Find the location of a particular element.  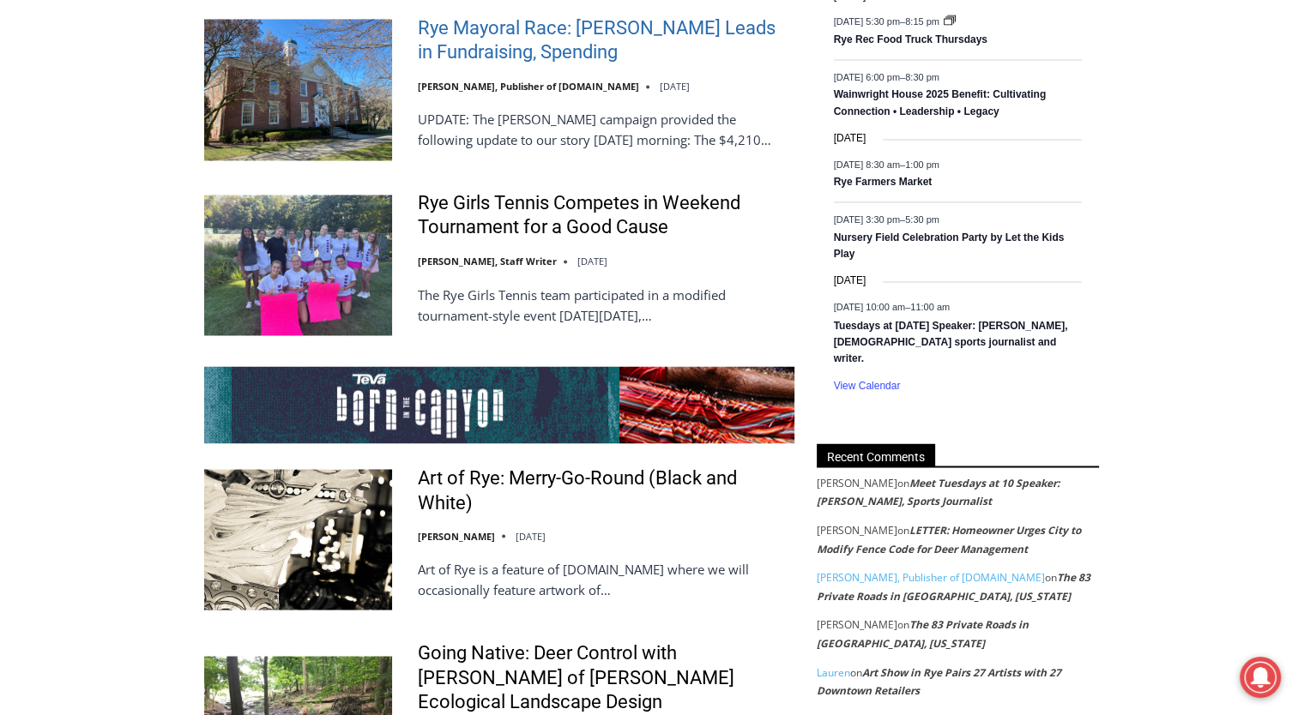

img: Rye Girls Tennis Competes in Weekend Tournament for a Good Cause is located at coordinates (298, 265).